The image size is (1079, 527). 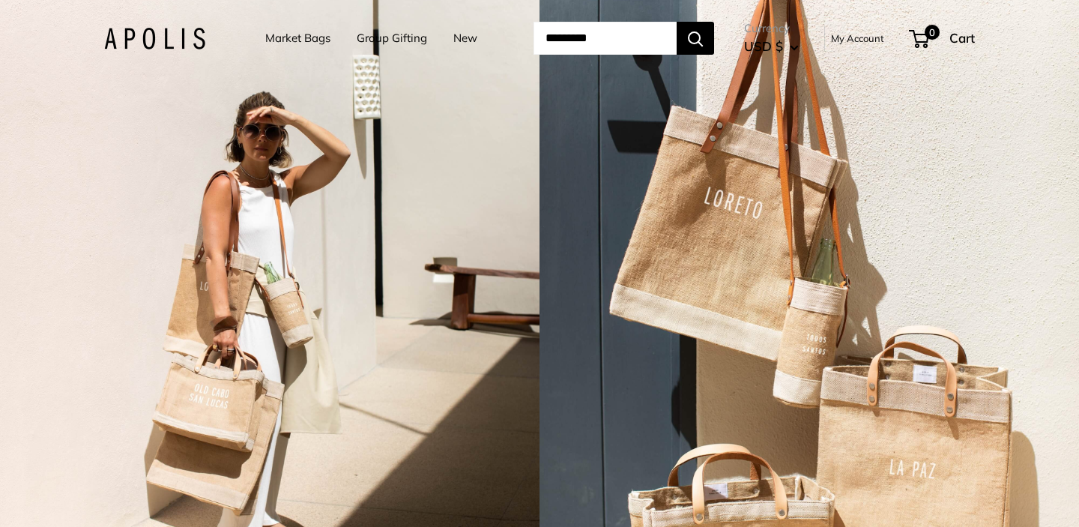 I want to click on a: My Account, so click(x=858, y=38).